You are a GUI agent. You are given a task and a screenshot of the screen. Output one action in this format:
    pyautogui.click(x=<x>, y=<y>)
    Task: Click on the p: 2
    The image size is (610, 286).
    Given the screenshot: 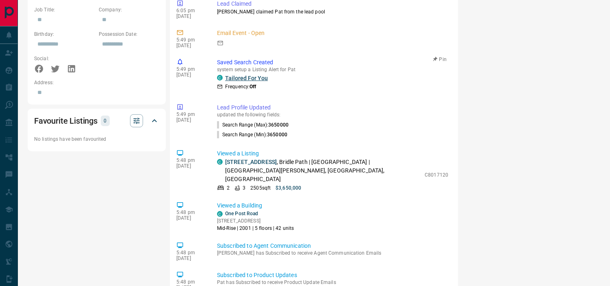 What is the action you would take?
    pyautogui.click(x=228, y=188)
    